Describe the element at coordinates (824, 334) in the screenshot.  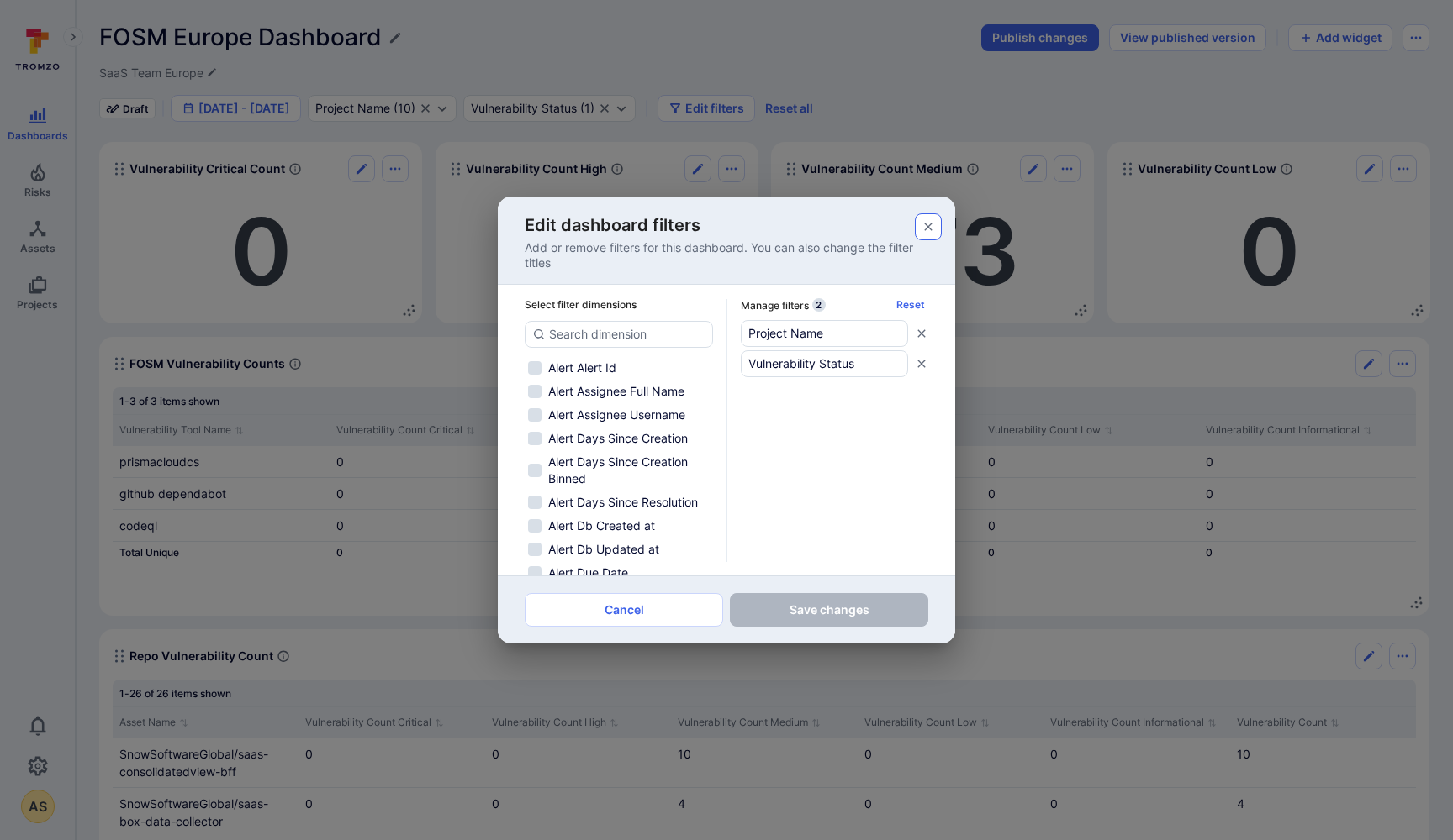
I see `div: Dimension: Project Name` at that location.